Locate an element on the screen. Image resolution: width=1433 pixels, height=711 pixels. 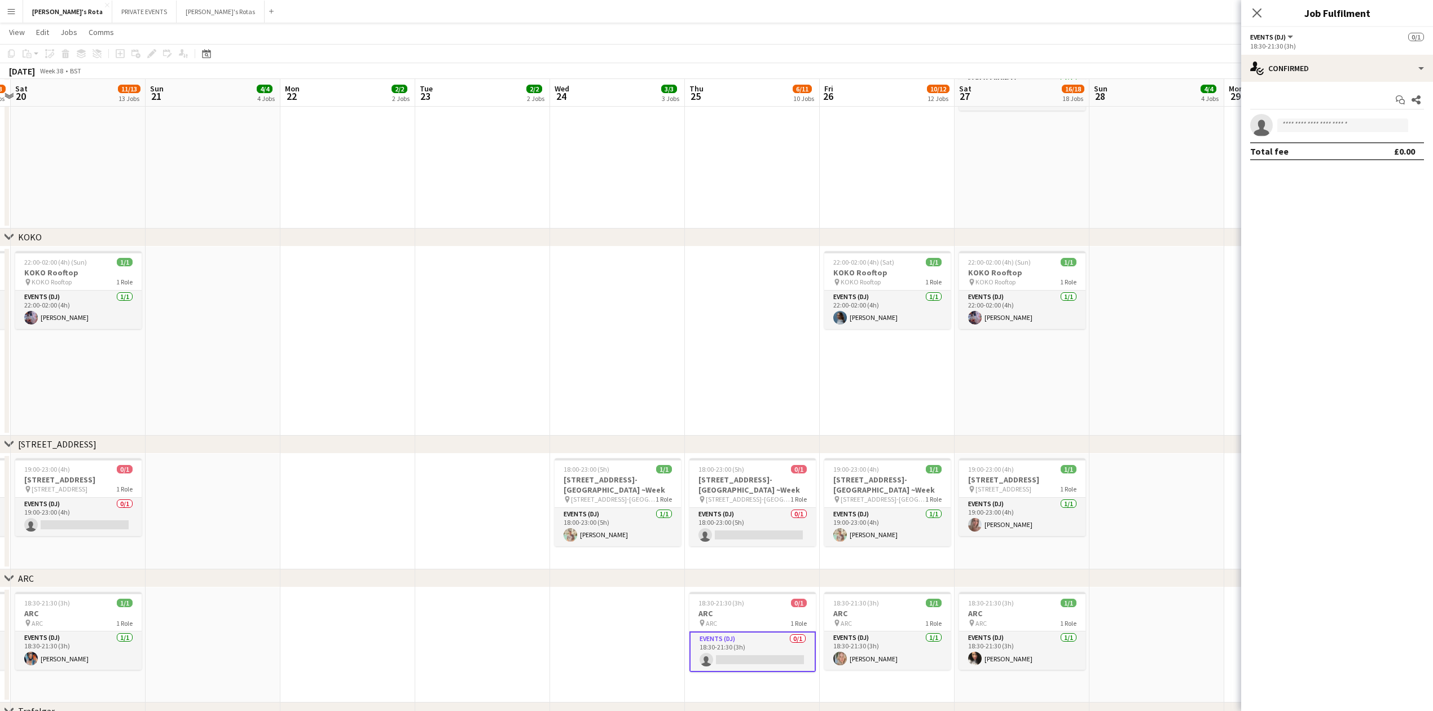
span: Jobs is located at coordinates (69, 32).